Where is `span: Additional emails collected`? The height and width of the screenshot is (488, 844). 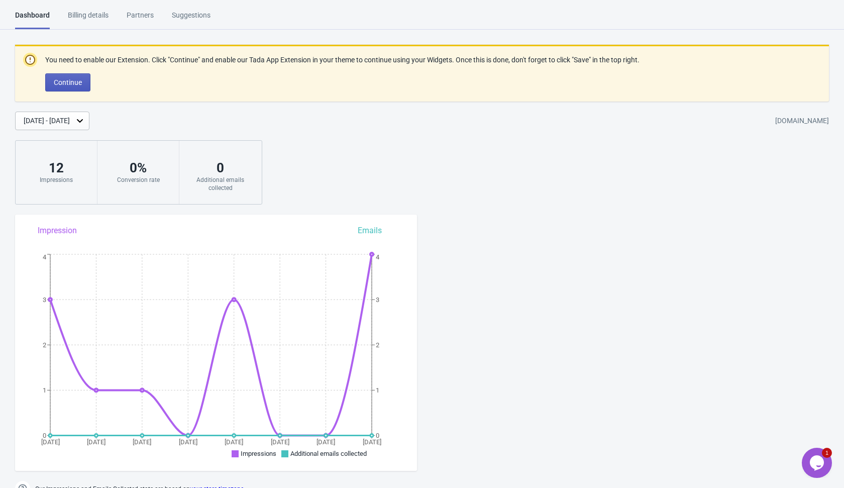 span: Additional emails collected is located at coordinates (329, 453).